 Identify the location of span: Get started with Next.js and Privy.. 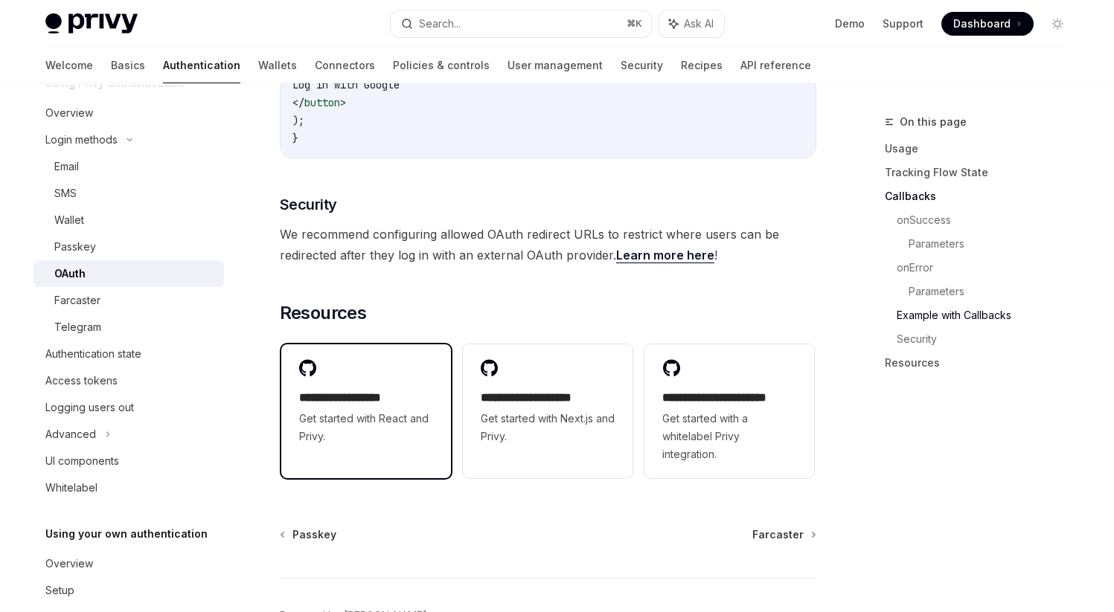
(548, 428).